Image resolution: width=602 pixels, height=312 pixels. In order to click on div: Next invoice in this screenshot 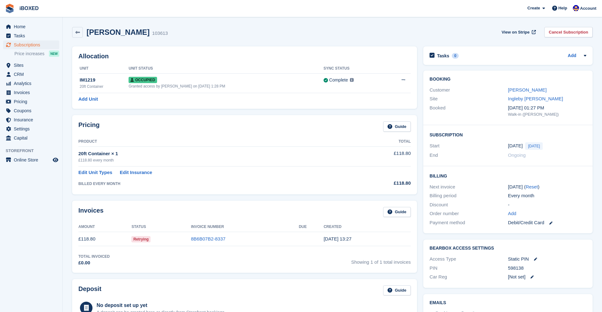, I will do `click(469, 187)`.